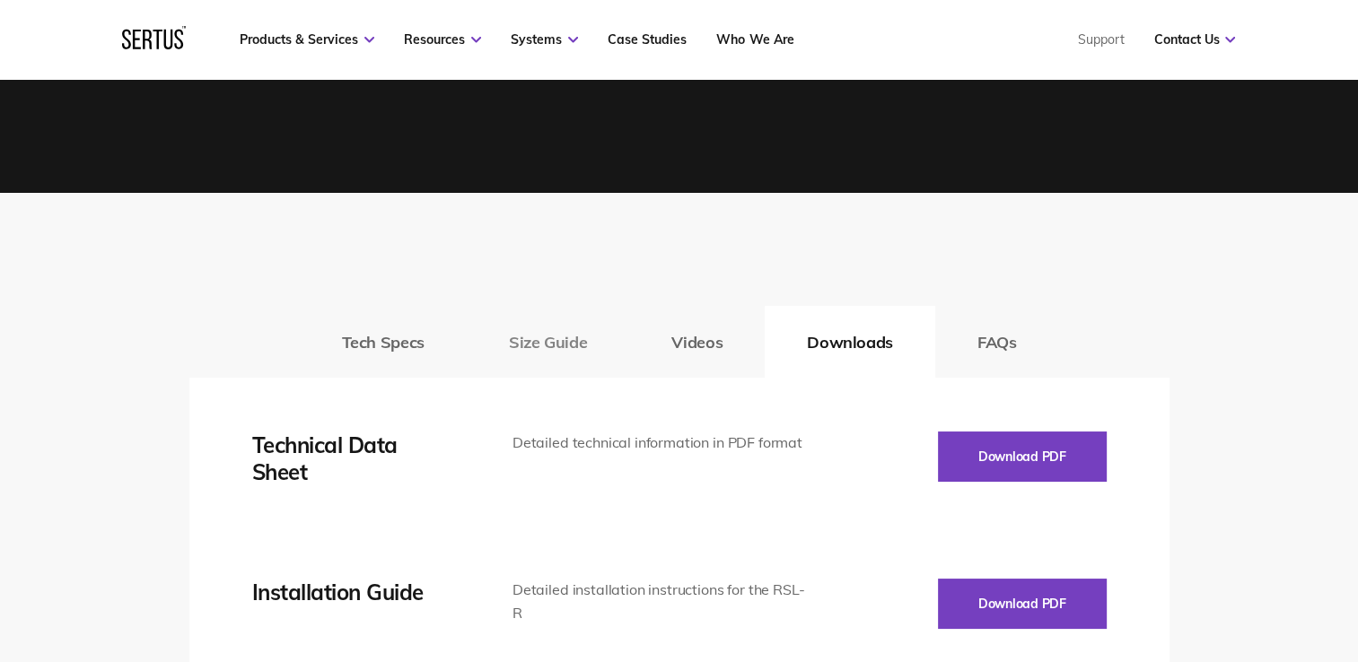 This screenshot has width=1358, height=662. What do you see at coordinates (647, 39) in the screenshot?
I see `a: Case Studies` at bounding box center [647, 39].